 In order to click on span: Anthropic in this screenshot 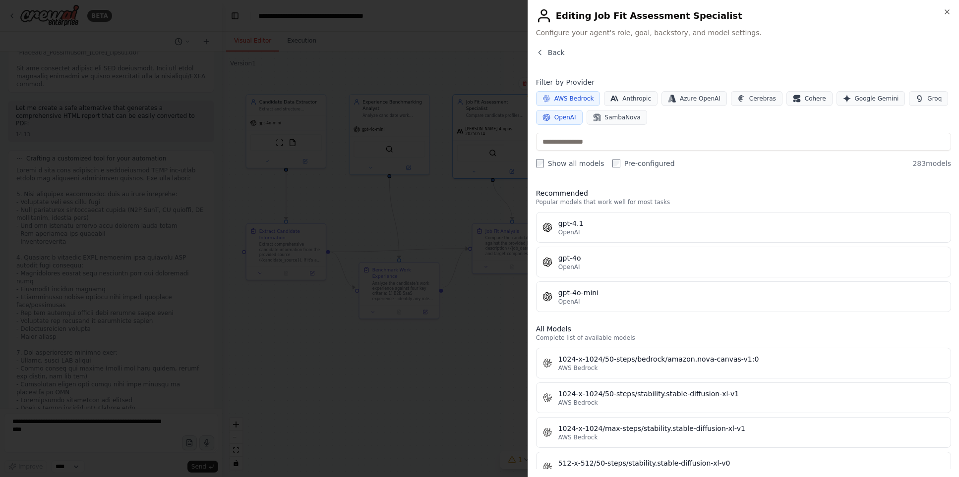, I will do `click(637, 99)`.